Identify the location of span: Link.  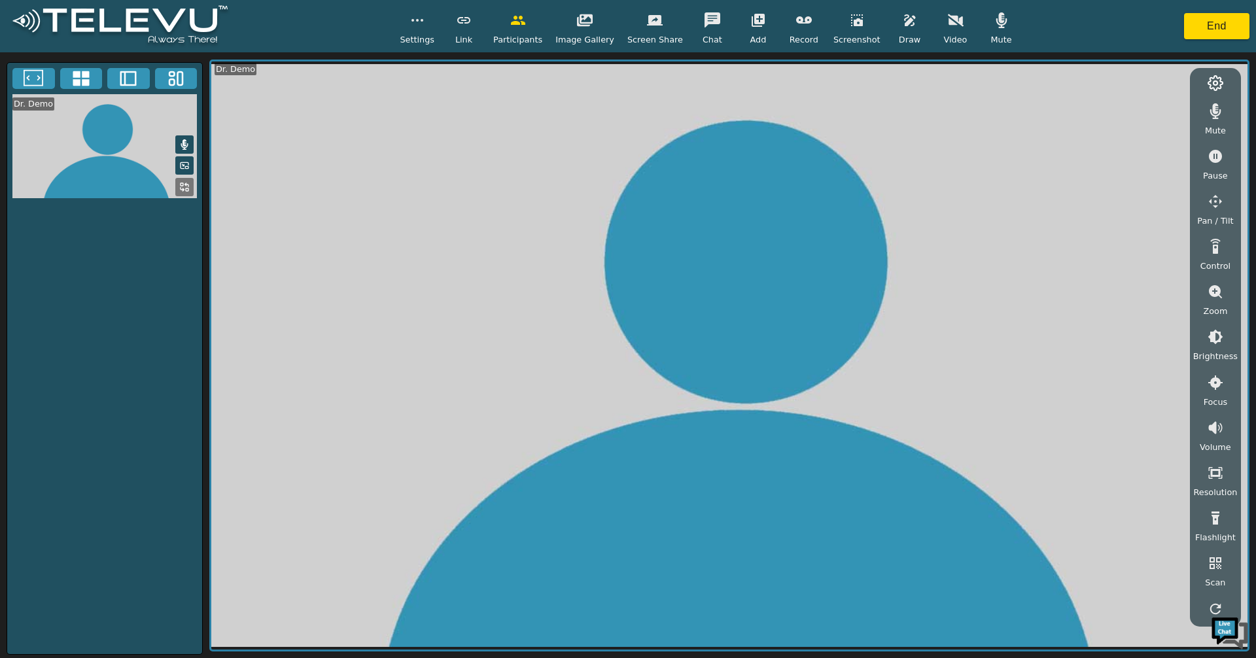
(464, 39).